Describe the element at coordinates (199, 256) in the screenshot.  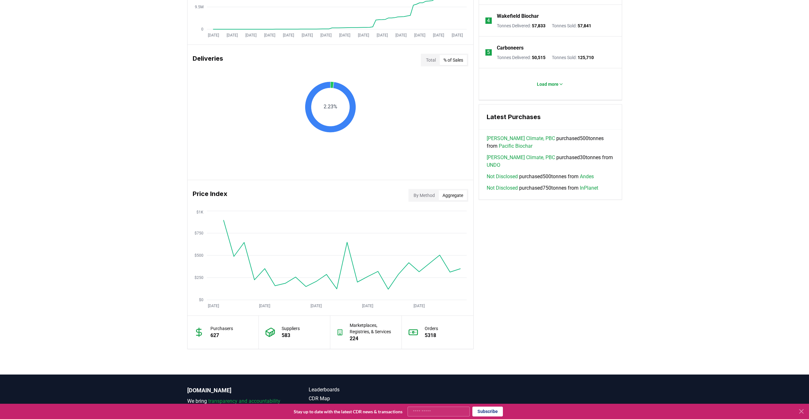
I see `tspan: $500` at that location.